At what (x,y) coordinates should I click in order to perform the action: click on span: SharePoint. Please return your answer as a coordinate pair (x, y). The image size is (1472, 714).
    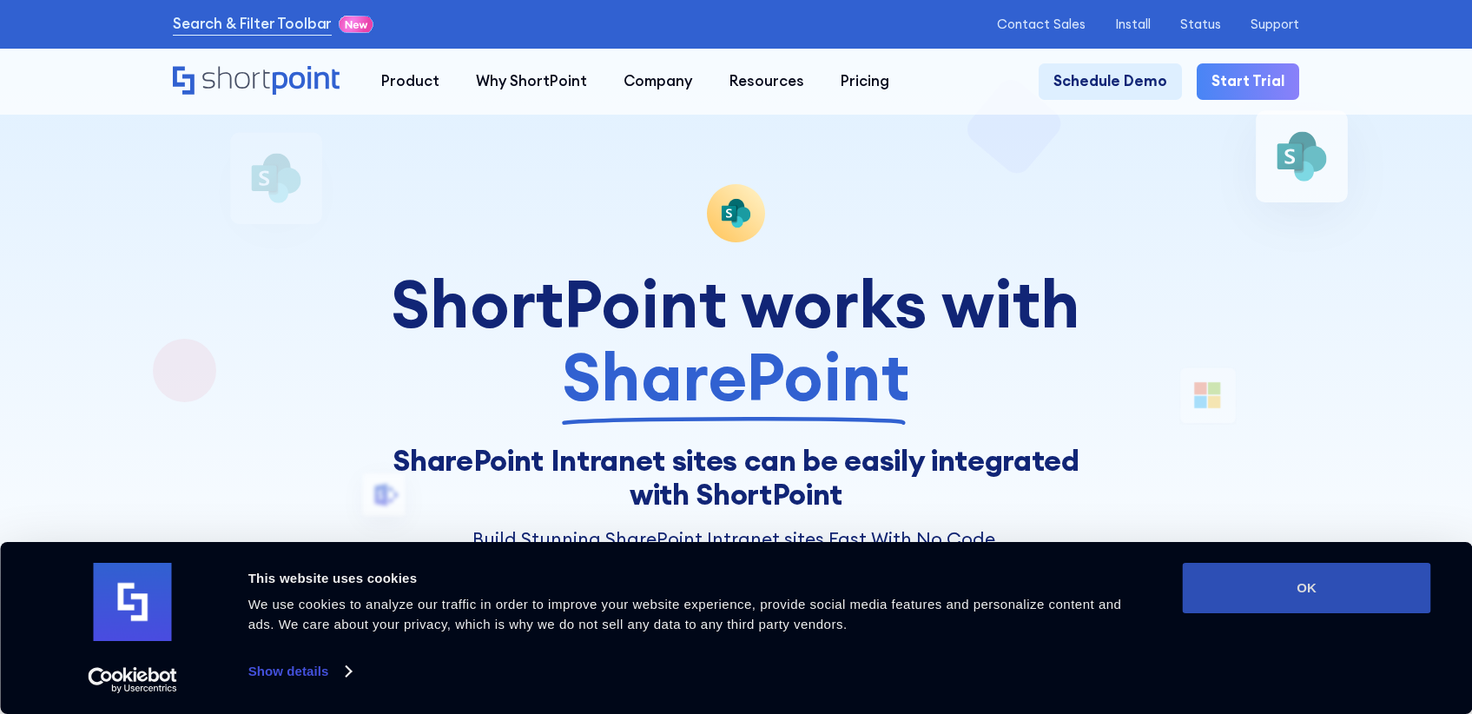
    Looking at the image, I should click on (736, 377).